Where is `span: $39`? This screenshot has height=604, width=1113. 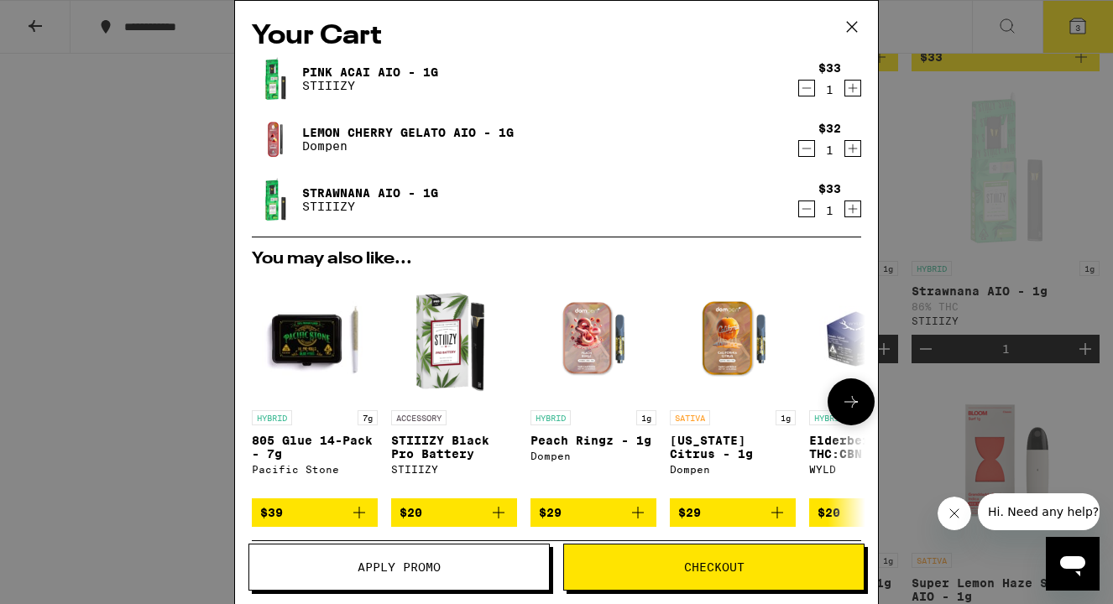
span: $39 is located at coordinates (271, 513).